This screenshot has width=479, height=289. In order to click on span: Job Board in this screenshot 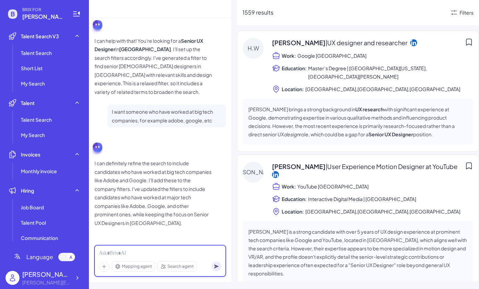, I will do `click(32, 207)`.